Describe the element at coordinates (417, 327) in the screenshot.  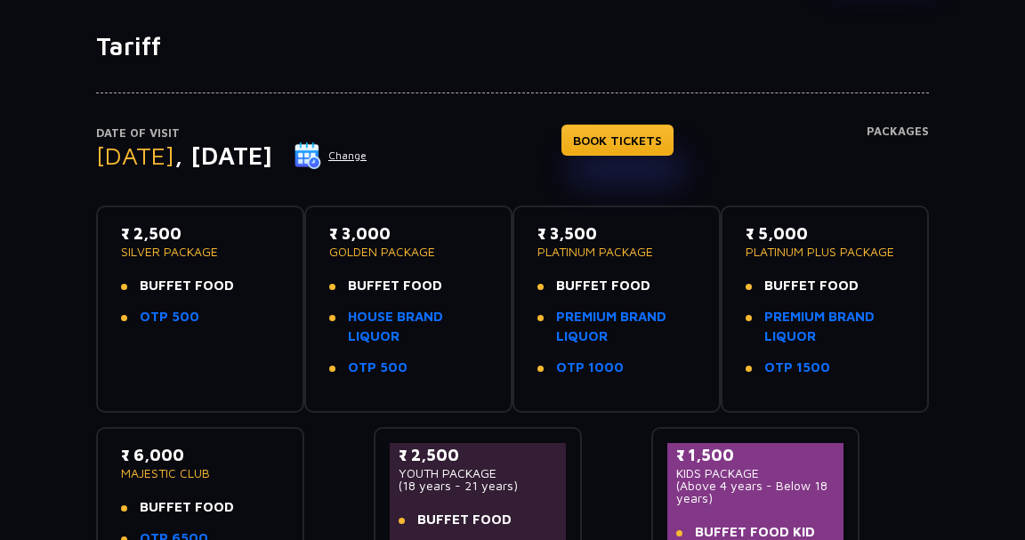
I see `a: HOUSE BRAND LIQUOR` at that location.